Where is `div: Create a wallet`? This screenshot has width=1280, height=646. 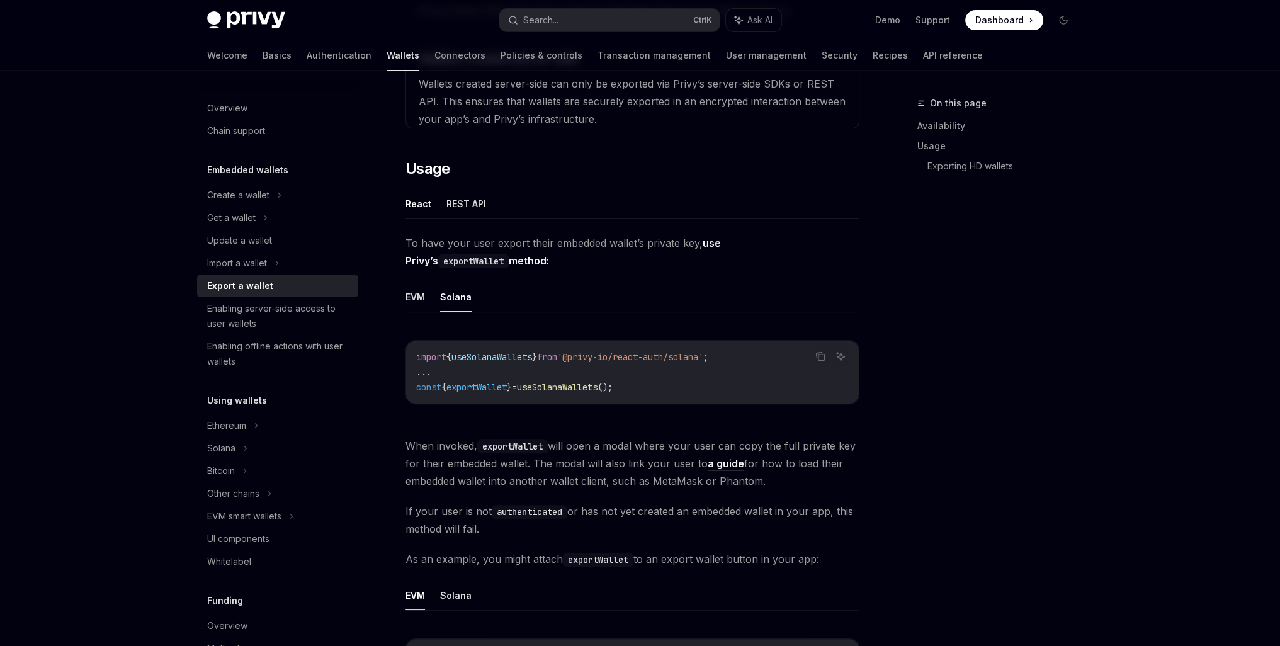
div: Create a wallet is located at coordinates (238, 195).